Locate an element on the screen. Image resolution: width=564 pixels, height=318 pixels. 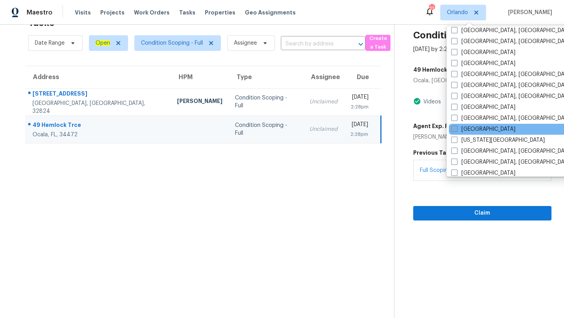
span: Claim is located at coordinates (482, 213).